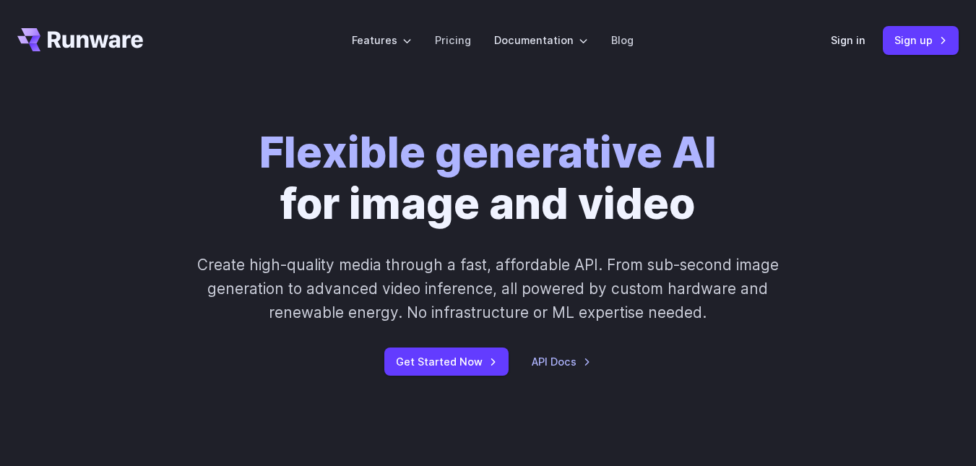 The width and height of the screenshot is (976, 466). Describe the element at coordinates (489, 289) in the screenshot. I see `p: Create high-quality media through a fast, affordable API. From sub-second image generation to adv...` at that location.